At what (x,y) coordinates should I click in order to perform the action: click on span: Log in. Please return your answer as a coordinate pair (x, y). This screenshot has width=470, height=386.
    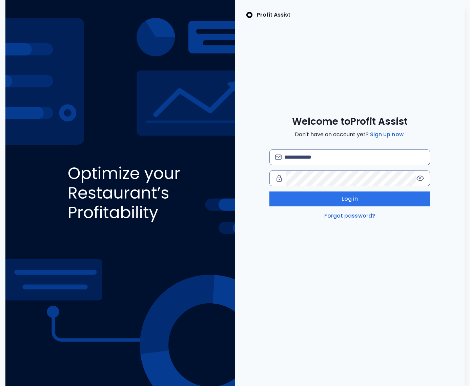
    Looking at the image, I should click on (350, 199).